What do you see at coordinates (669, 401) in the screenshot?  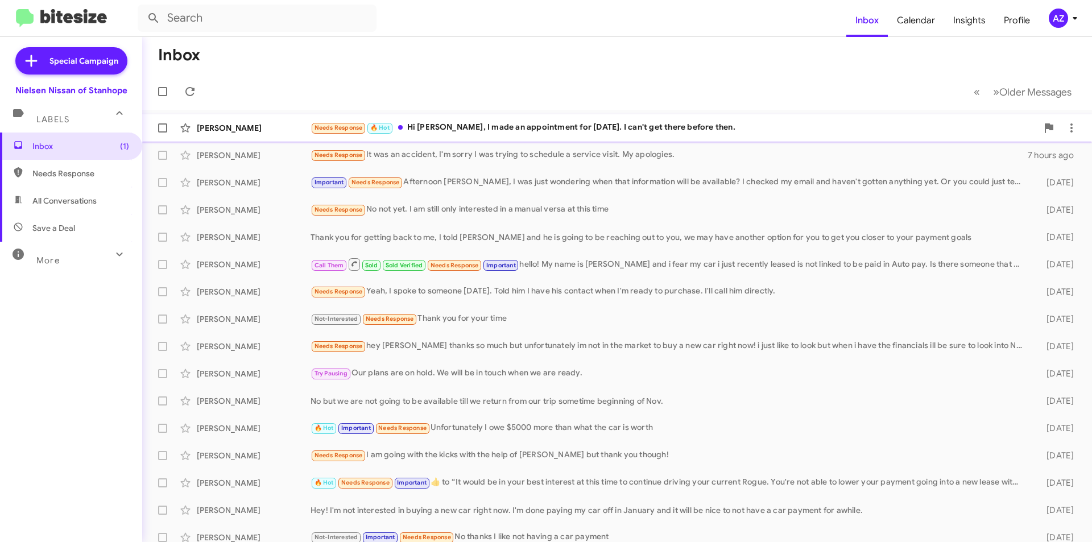 I see `div: No but we are not going to be available till we return from our trip sometime beginning of Nov.` at bounding box center [669, 401].